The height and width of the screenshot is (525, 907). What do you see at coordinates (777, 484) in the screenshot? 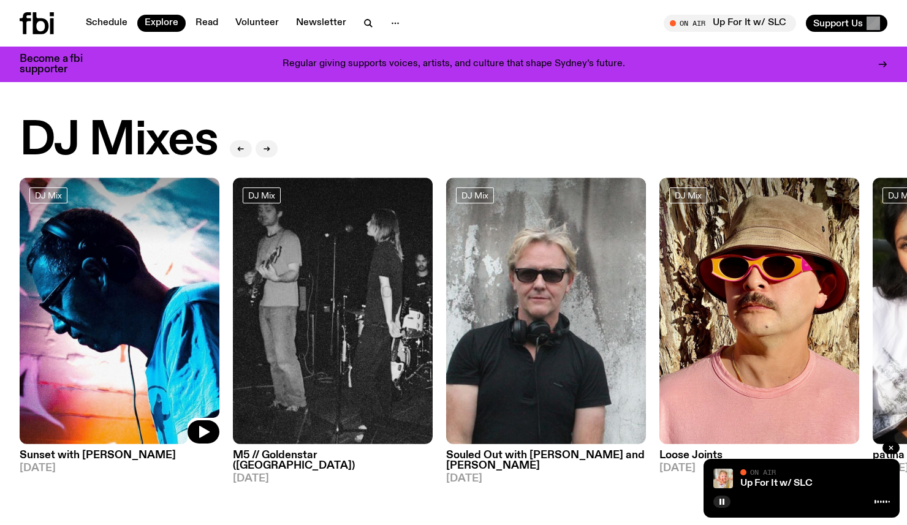
I see `a: Up For It w/ SLC` at bounding box center [777, 484].